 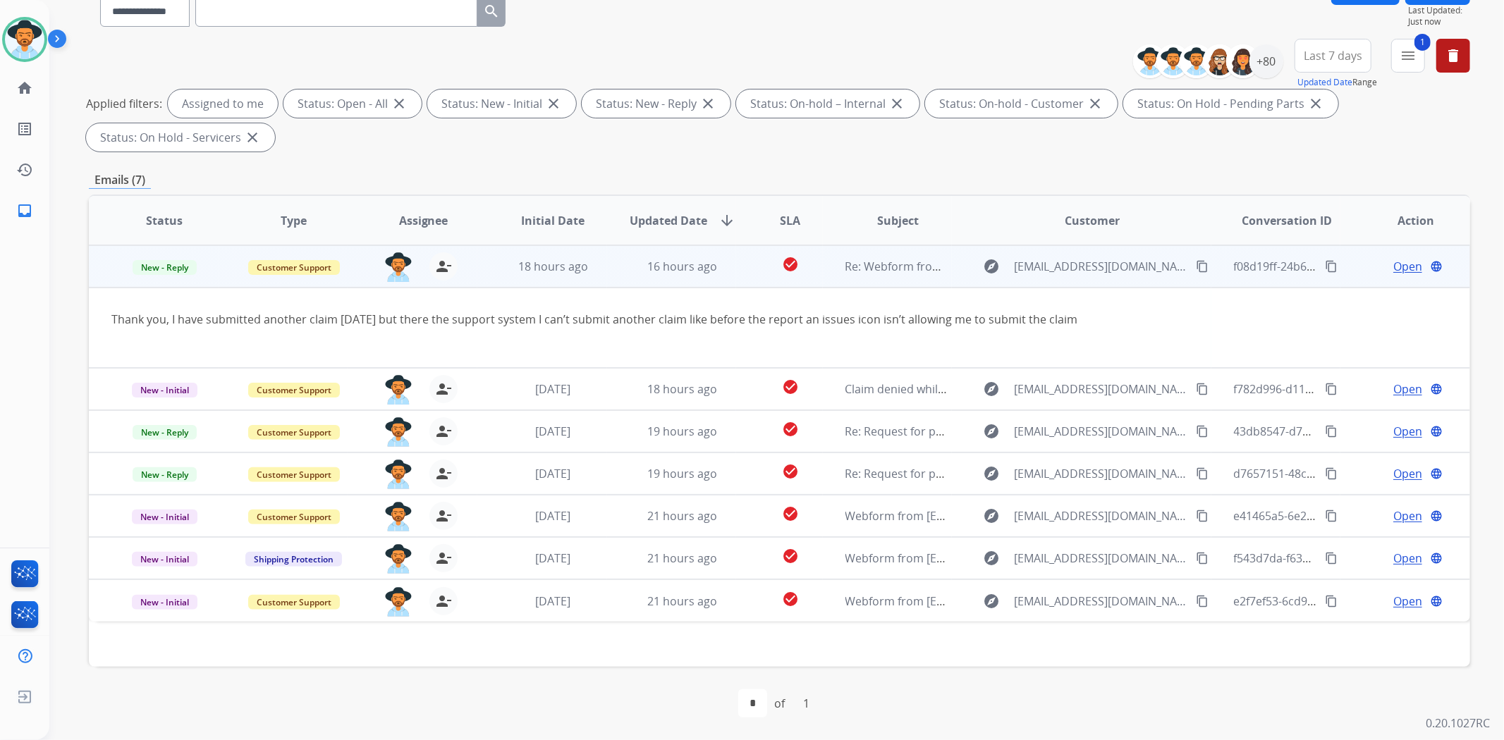 What do you see at coordinates (682, 432) in the screenshot?
I see `span: 19 hours ago` at bounding box center [682, 432].